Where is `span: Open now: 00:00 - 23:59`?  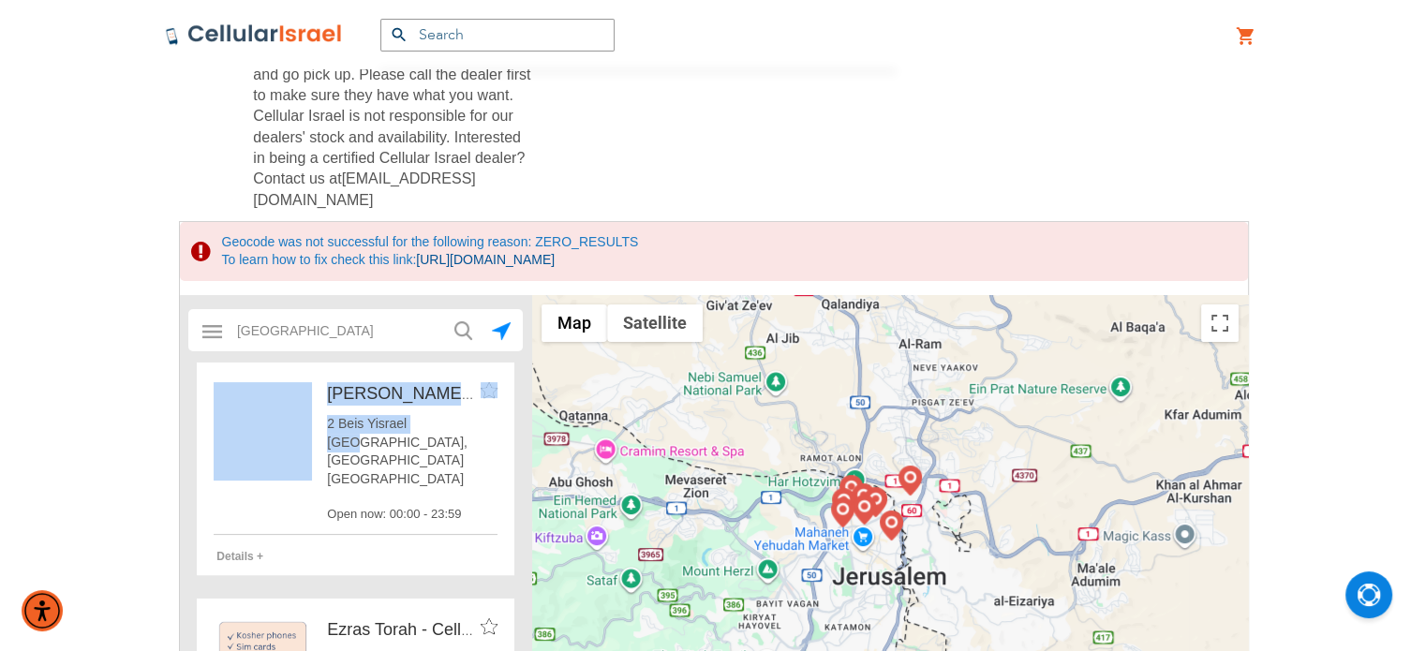 span: Open now: 00:00 - 23:59 is located at coordinates (412, 514).